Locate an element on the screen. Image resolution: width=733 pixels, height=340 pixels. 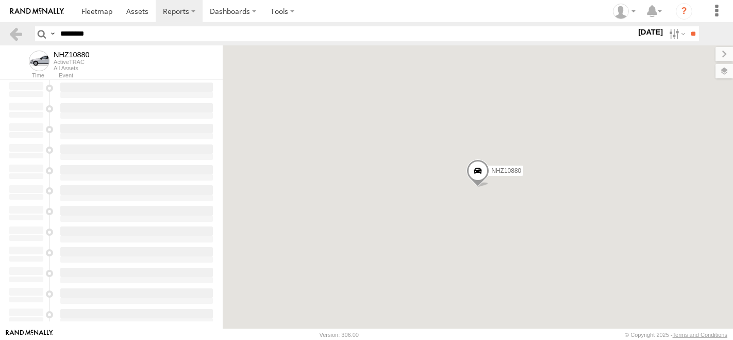
a: Terms and Conditions is located at coordinates (700, 335).